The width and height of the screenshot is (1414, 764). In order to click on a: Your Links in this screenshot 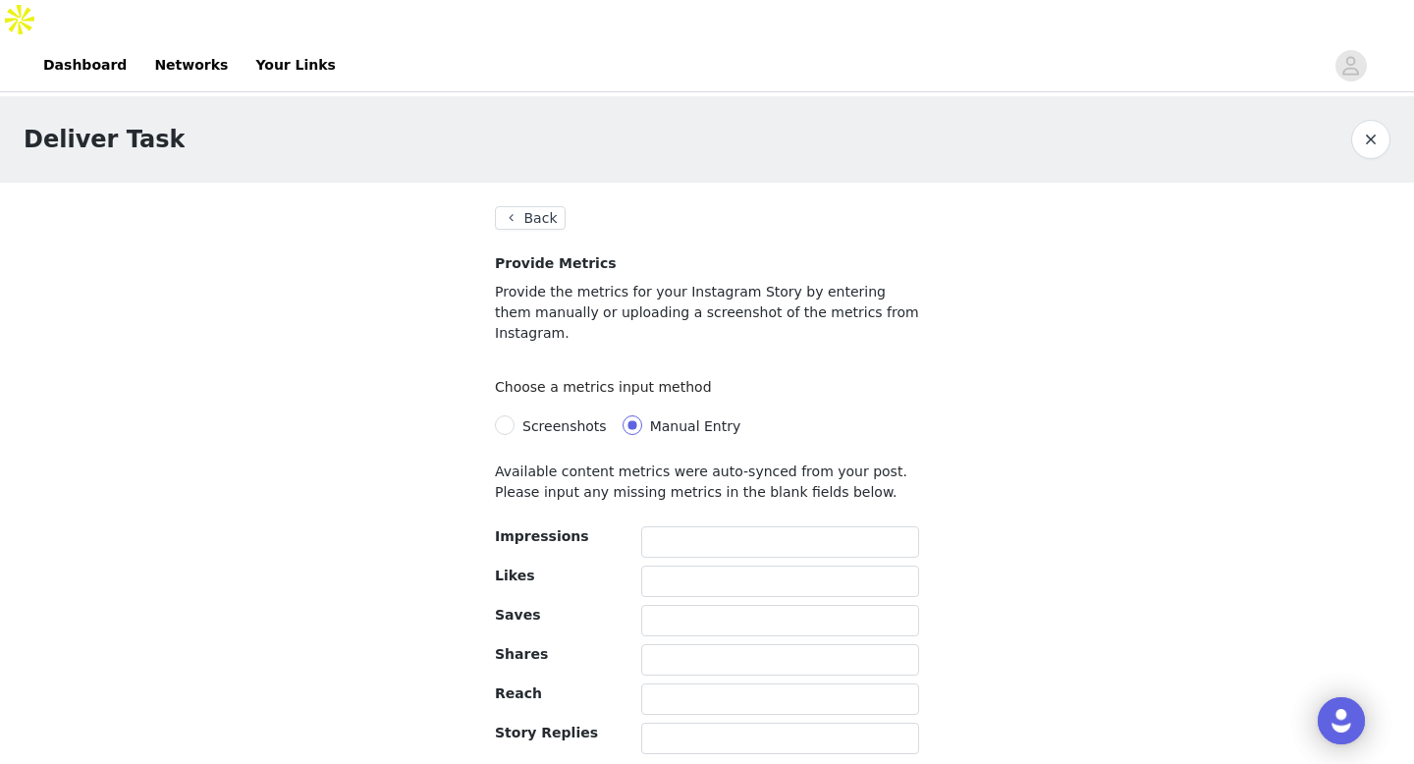, I will do `click(296, 65)`.